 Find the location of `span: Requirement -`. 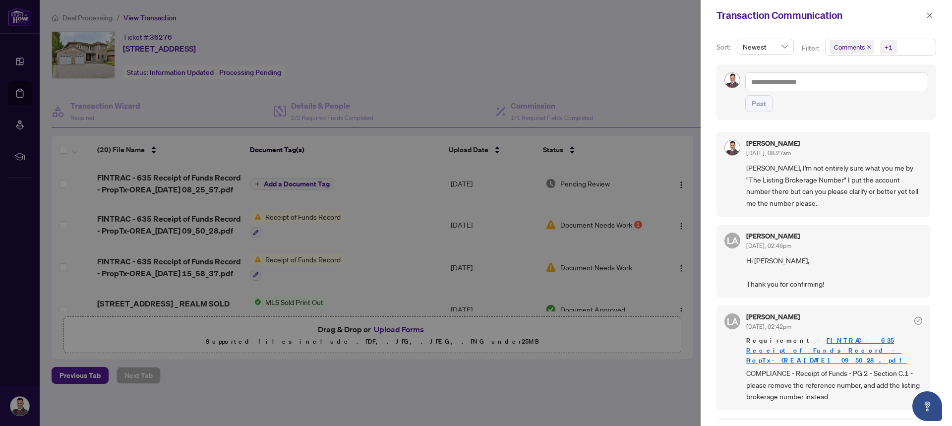

span: Requirement - is located at coordinates (834, 350).